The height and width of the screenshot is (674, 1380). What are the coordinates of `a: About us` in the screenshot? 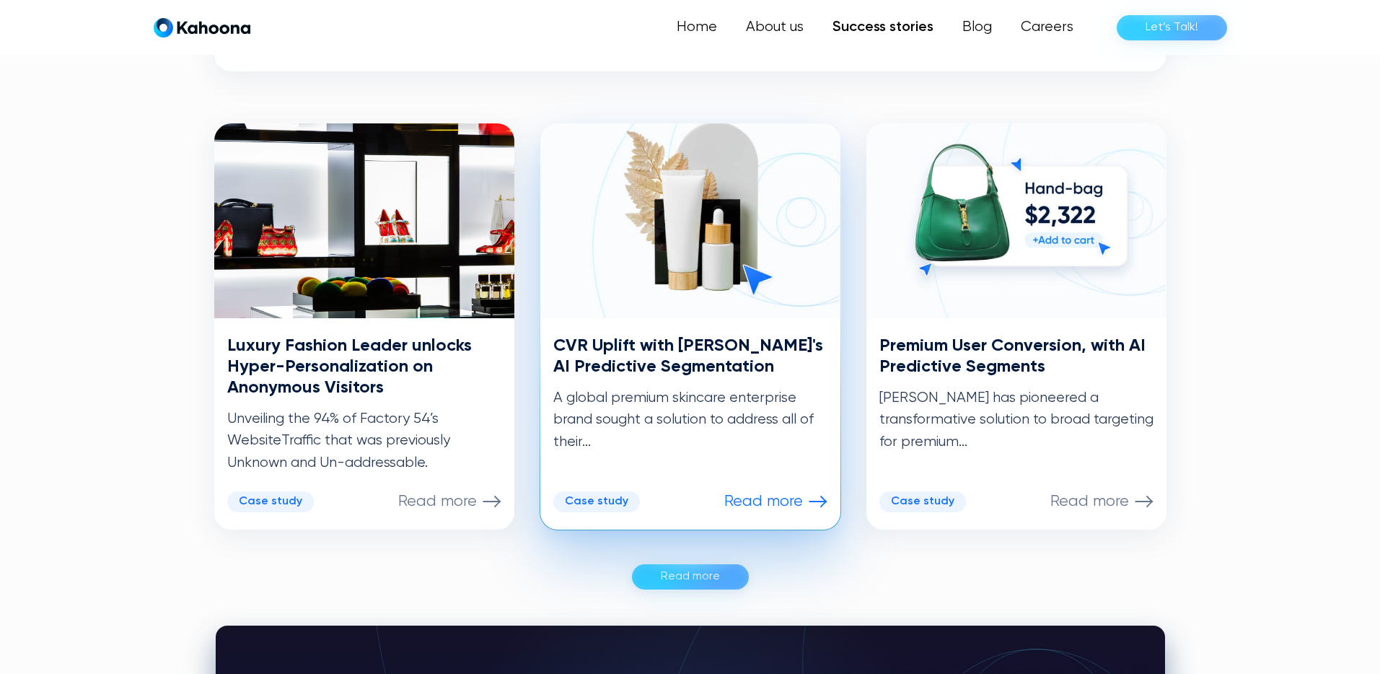 It's located at (775, 27).